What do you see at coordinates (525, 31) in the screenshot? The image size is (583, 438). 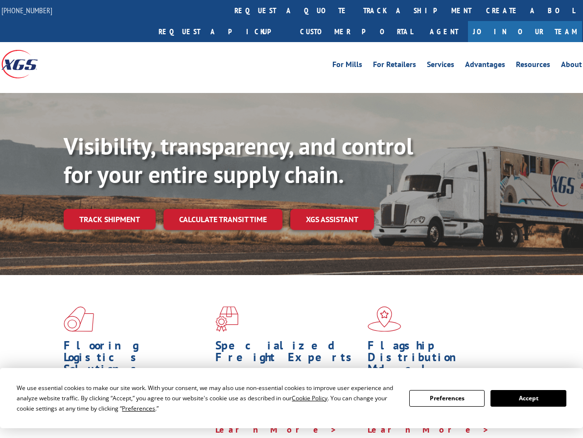 I see `a: Join Our Team` at bounding box center [525, 31].